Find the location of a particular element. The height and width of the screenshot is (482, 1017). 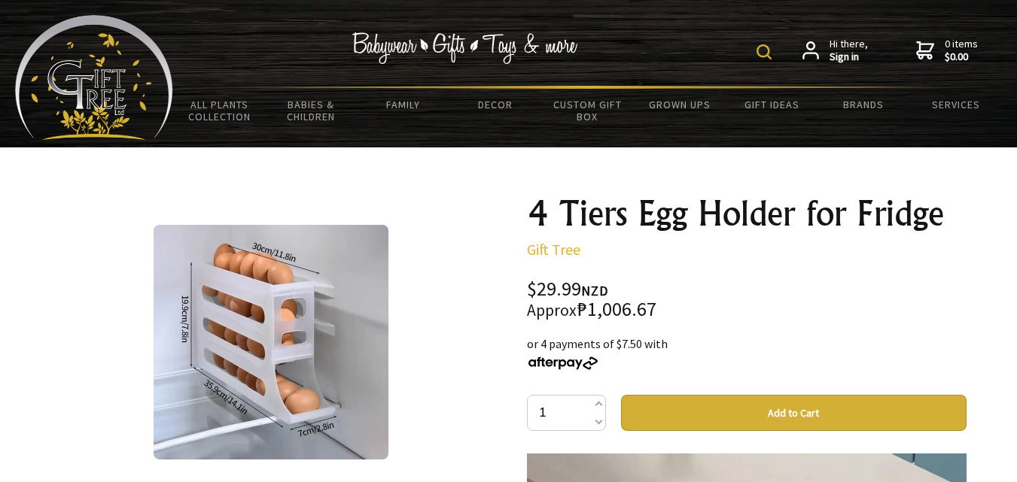

strong: Sign in is located at coordinates (848, 57).